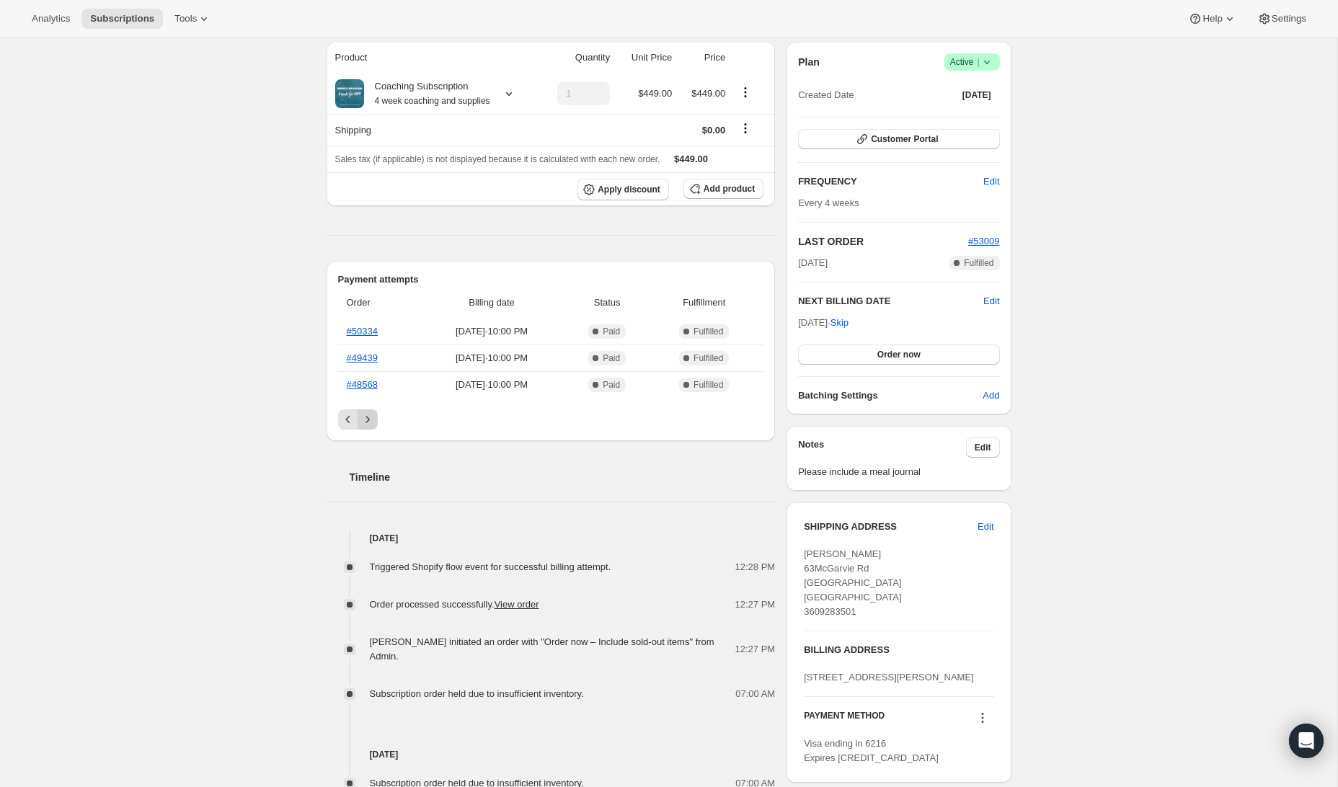 The width and height of the screenshot is (1338, 787). Describe the element at coordinates (368, 420) in the screenshot. I see `button: Next` at that location.